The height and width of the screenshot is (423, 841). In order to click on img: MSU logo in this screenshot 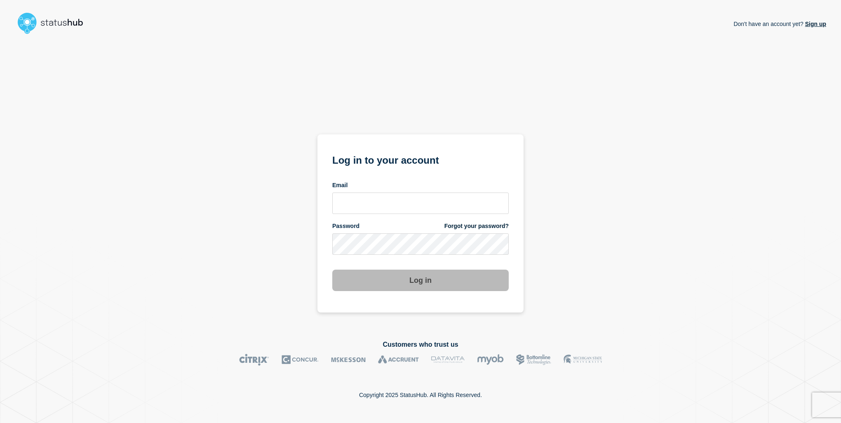, I will do `click(582, 359)`.